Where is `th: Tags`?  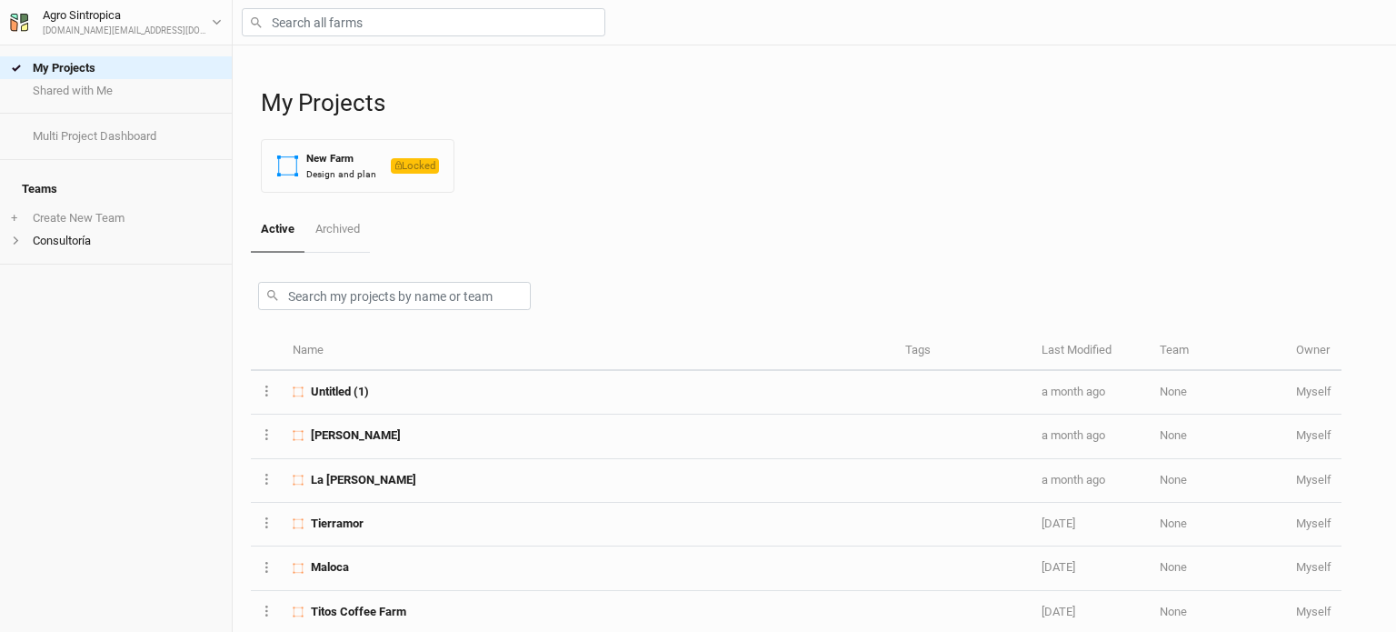
th: Tags is located at coordinates (963, 351).